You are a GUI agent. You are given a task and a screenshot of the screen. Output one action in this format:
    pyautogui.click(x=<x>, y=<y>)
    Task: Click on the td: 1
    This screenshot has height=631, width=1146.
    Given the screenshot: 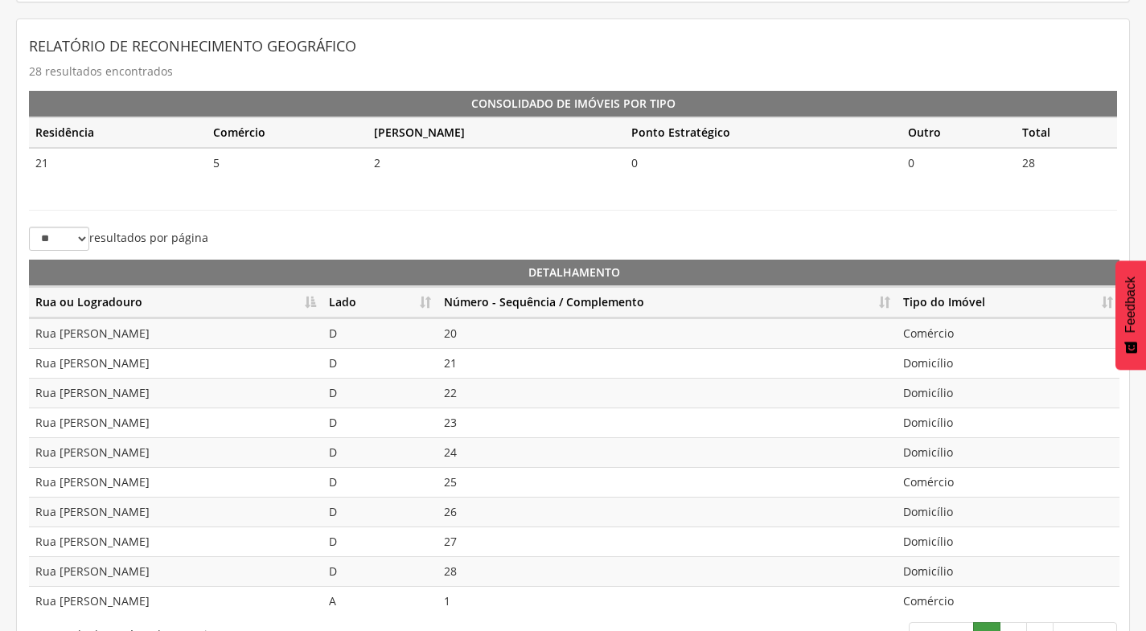 What is the action you would take?
    pyautogui.click(x=667, y=601)
    